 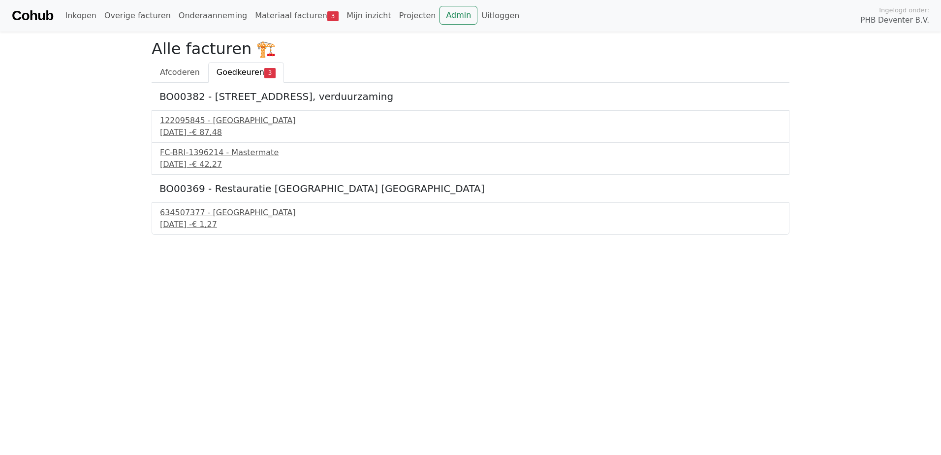 What do you see at coordinates (297, 16) in the screenshot?
I see `a: Materiaal facturen3` at bounding box center [297, 16].